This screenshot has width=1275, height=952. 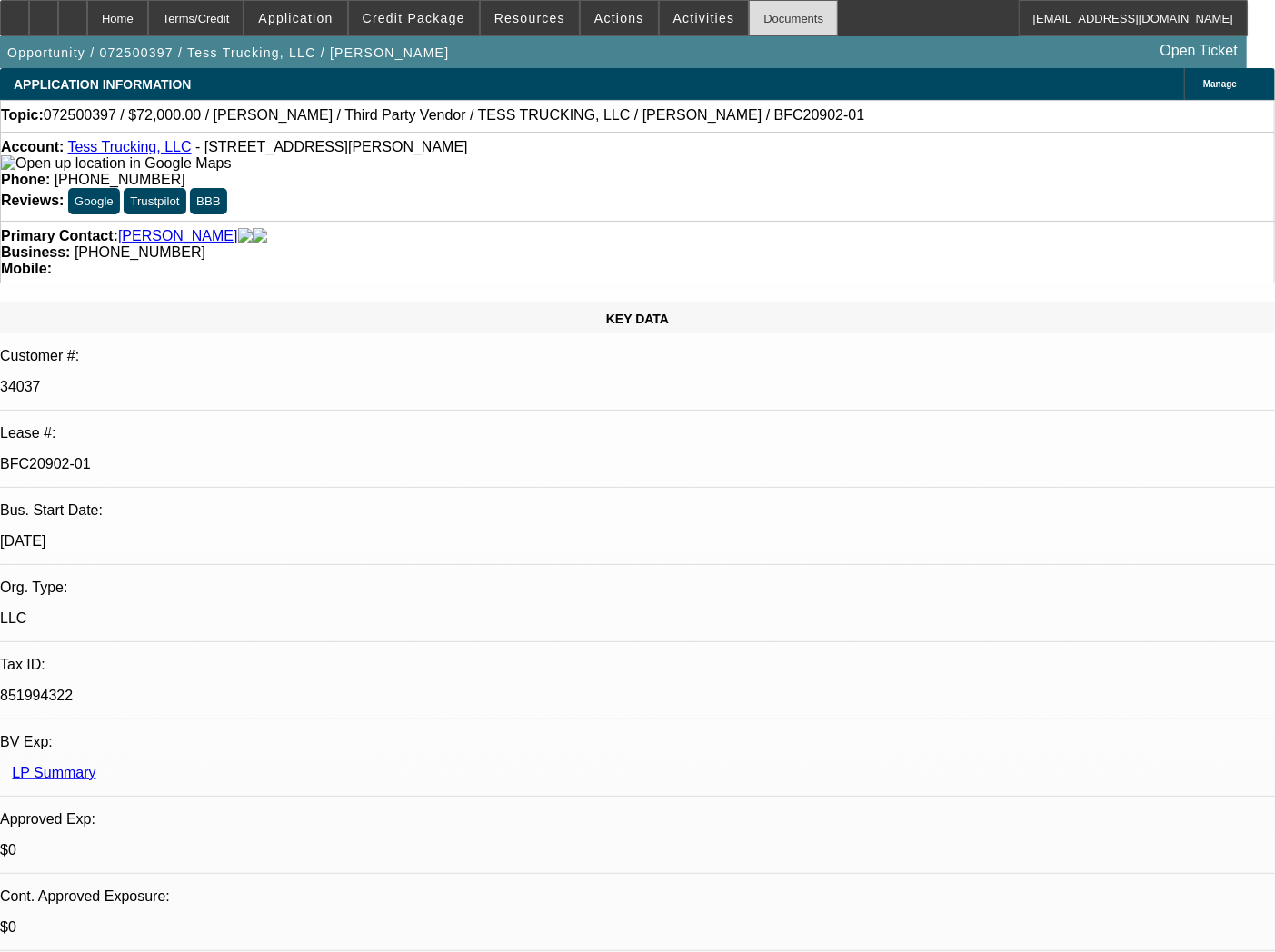 I want to click on strong: Primary Contact:, so click(x=59, y=237).